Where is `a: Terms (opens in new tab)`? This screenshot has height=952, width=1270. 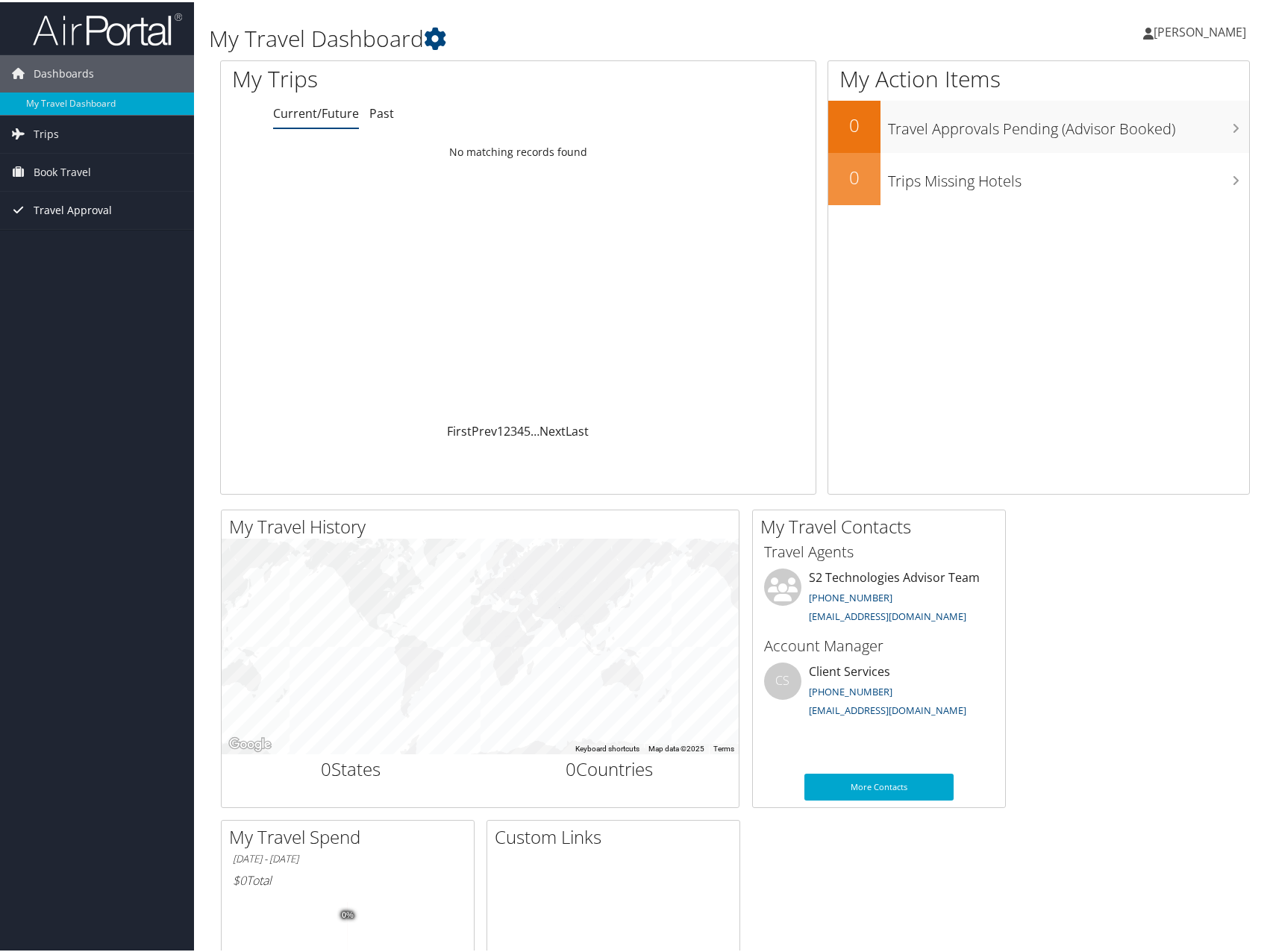 a: Terms (opens in new tab) is located at coordinates (723, 746).